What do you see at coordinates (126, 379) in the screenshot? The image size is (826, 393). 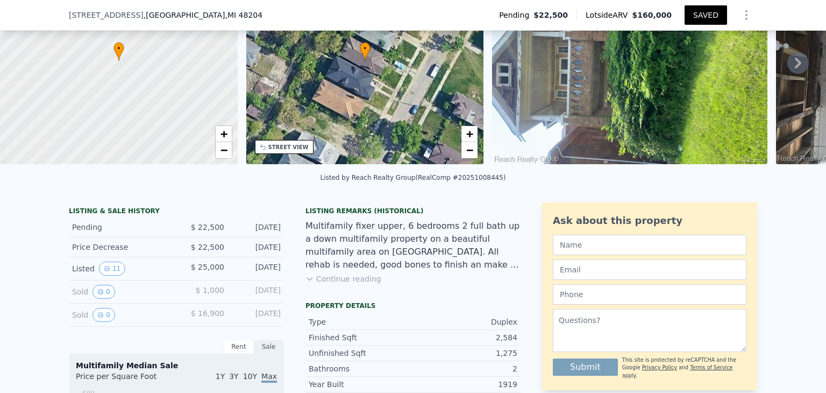 I see `div: Price per Square Foot` at bounding box center [126, 379].